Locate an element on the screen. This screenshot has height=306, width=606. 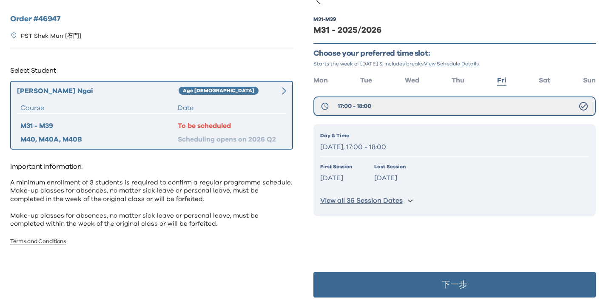
span: Sun is located at coordinates (590, 80).